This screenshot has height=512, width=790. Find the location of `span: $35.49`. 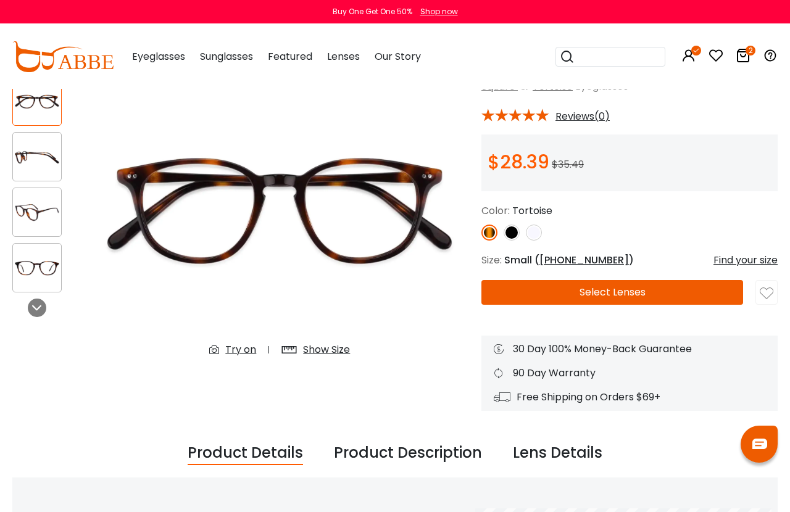

span: $35.49 is located at coordinates (568, 164).